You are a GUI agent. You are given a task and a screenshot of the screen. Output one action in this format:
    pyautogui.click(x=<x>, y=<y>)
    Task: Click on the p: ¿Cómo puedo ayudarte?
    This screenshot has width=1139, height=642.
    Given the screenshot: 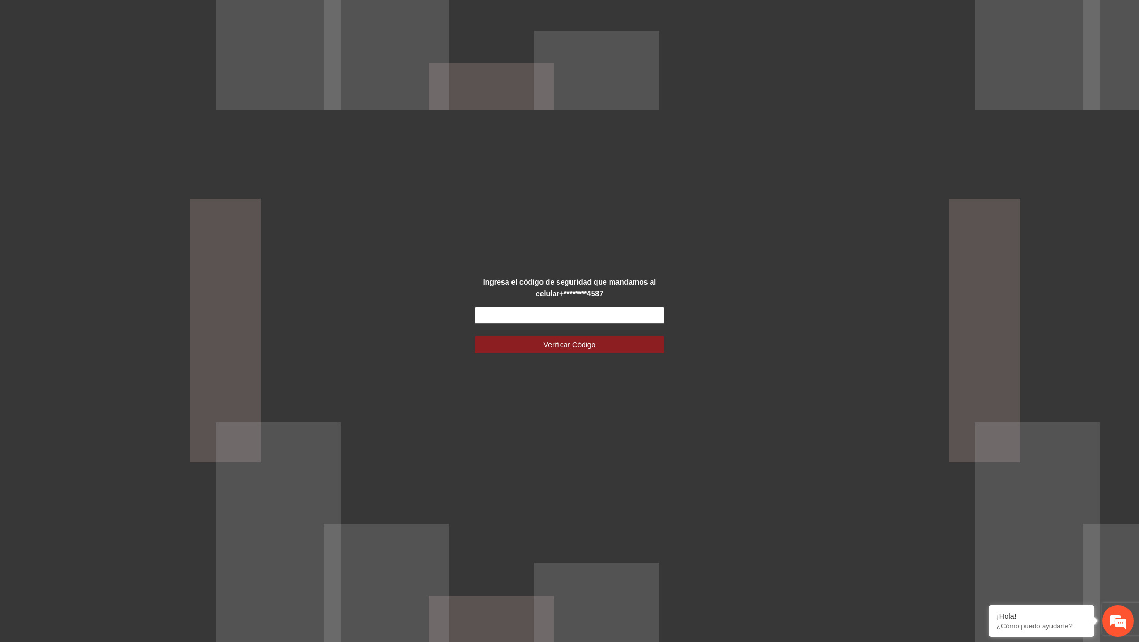 What is the action you would take?
    pyautogui.click(x=1041, y=626)
    